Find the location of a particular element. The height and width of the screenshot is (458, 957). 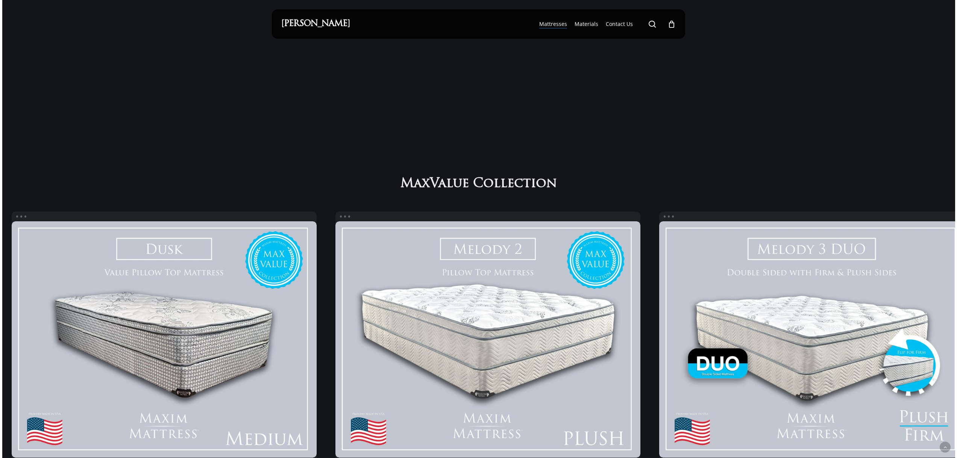

a: Materials is located at coordinates (586, 24).